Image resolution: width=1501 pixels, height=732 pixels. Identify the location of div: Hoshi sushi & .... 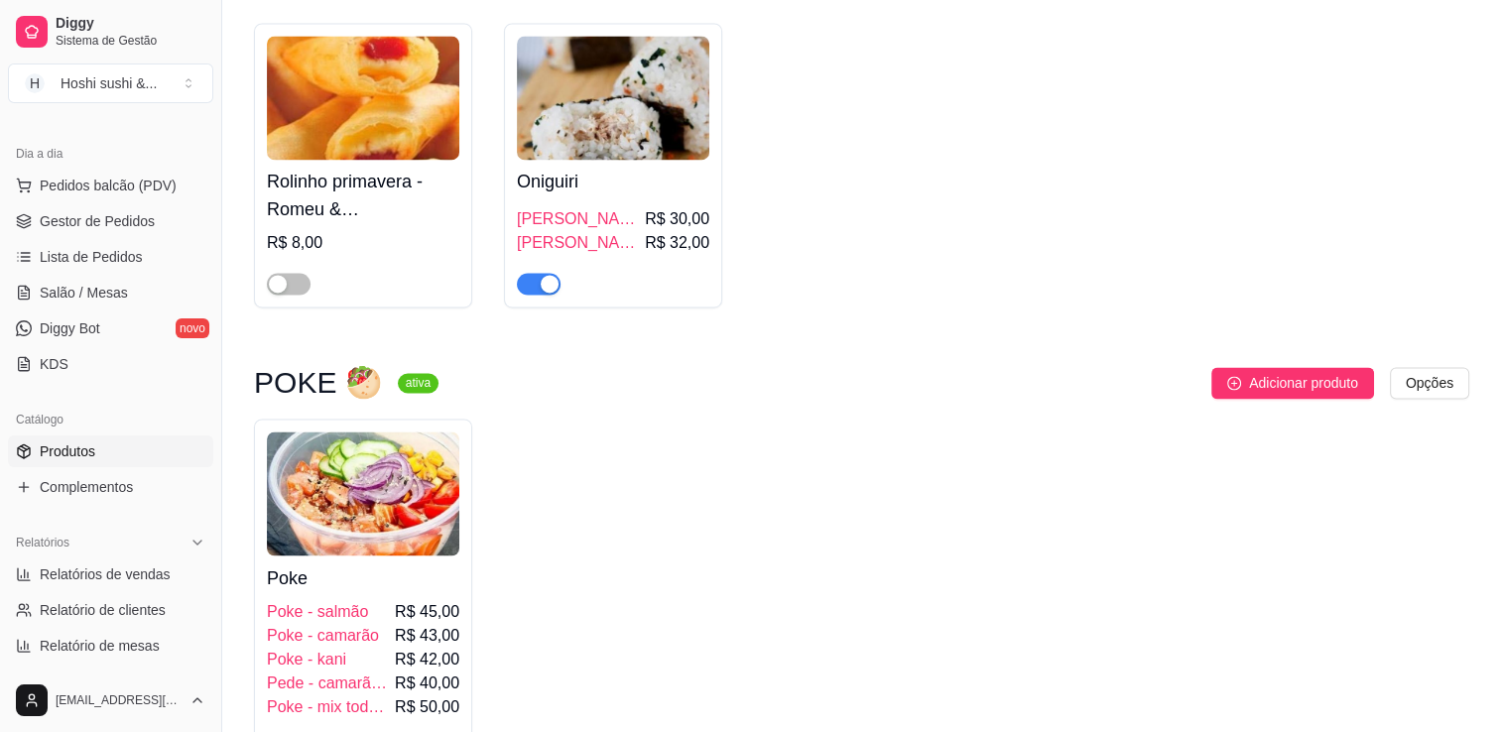
(108, 83).